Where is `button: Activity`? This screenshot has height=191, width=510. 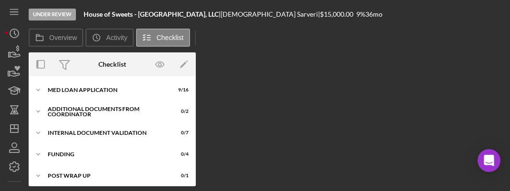
button: Activity is located at coordinates (109, 38).